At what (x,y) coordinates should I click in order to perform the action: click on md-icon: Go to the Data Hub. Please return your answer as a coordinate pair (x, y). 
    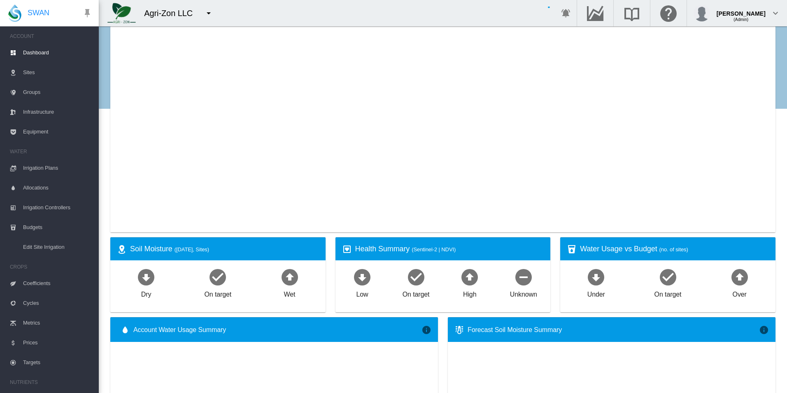
    Looking at the image, I should click on (596, 13).